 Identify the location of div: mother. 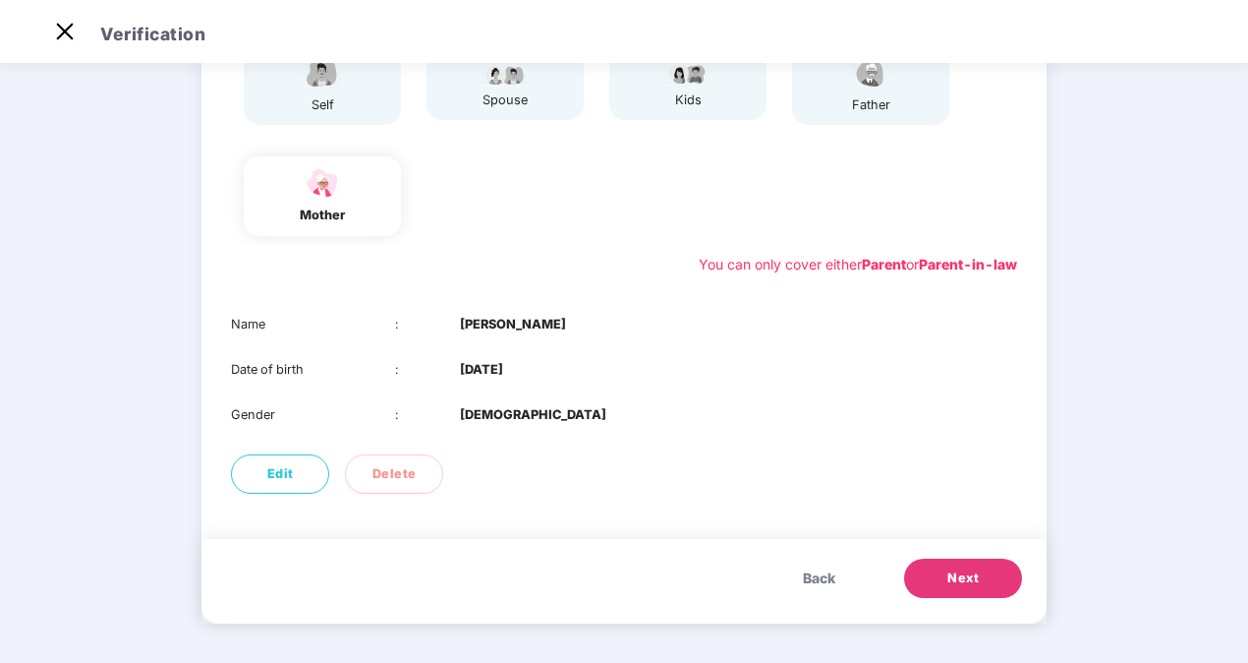
(322, 215).